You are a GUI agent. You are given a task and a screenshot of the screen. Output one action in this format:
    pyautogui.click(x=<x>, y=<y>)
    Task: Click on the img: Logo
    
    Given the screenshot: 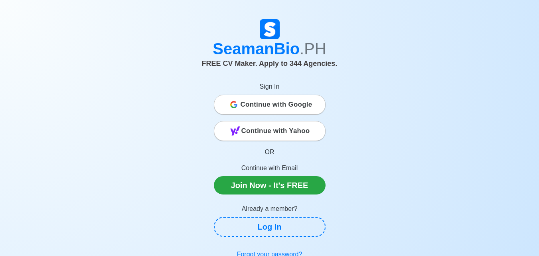 What is the action you would take?
    pyautogui.click(x=270, y=29)
    